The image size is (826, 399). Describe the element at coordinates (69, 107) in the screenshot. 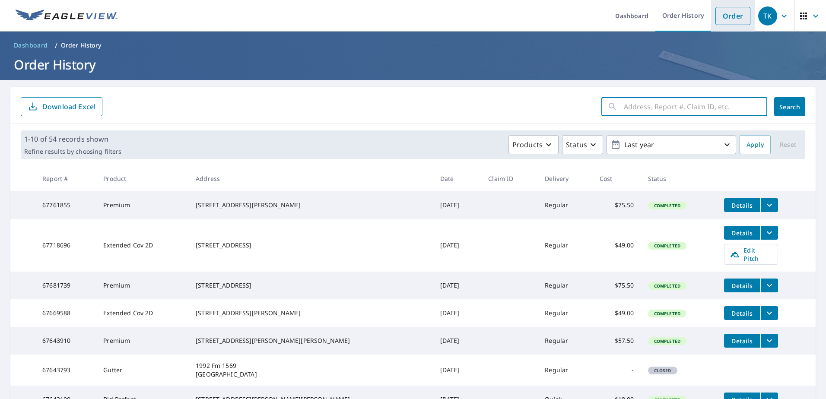

I see `p: Download Excel` at that location.